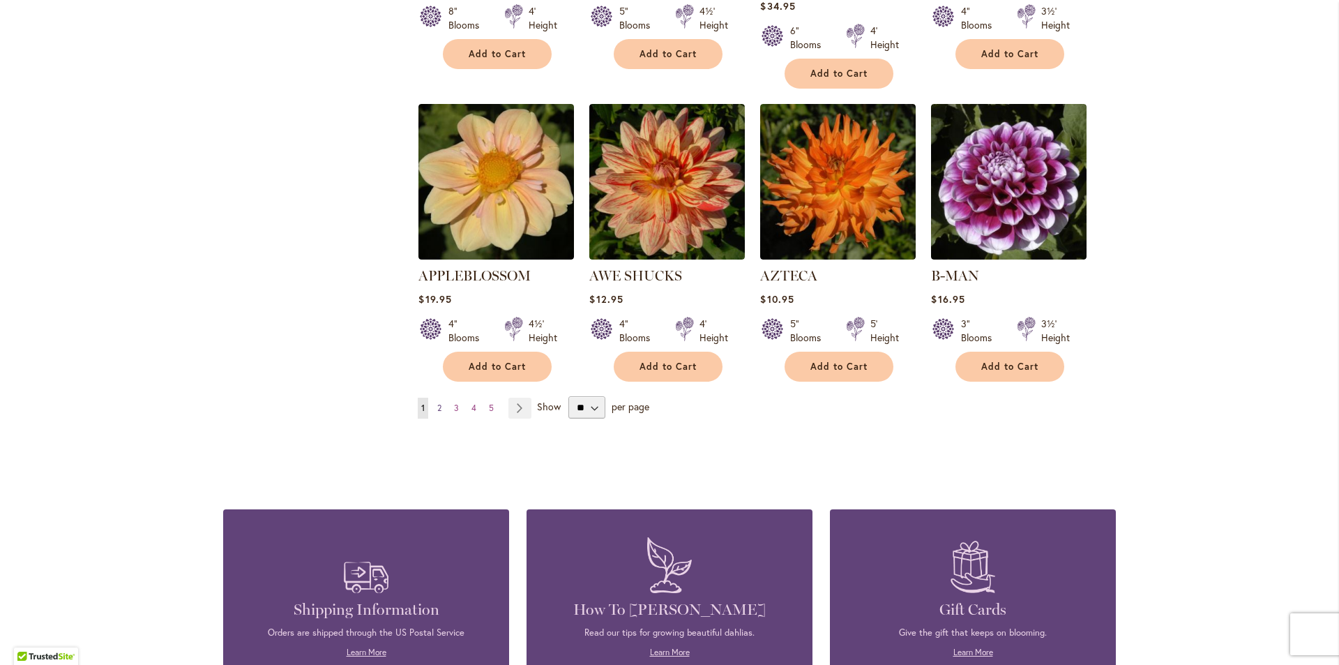 The width and height of the screenshot is (1339, 665). What do you see at coordinates (491, 407) in the screenshot?
I see `span: 5` at bounding box center [491, 407].